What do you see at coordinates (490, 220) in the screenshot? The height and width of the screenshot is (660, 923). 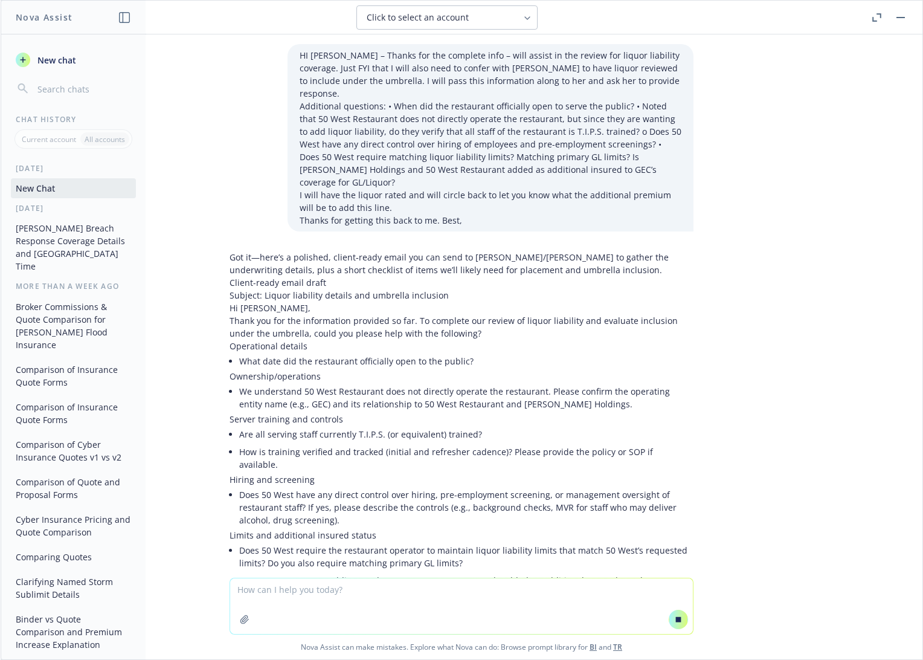 I see `p: Thanks for getting this back to me. Best,` at bounding box center [490, 220].